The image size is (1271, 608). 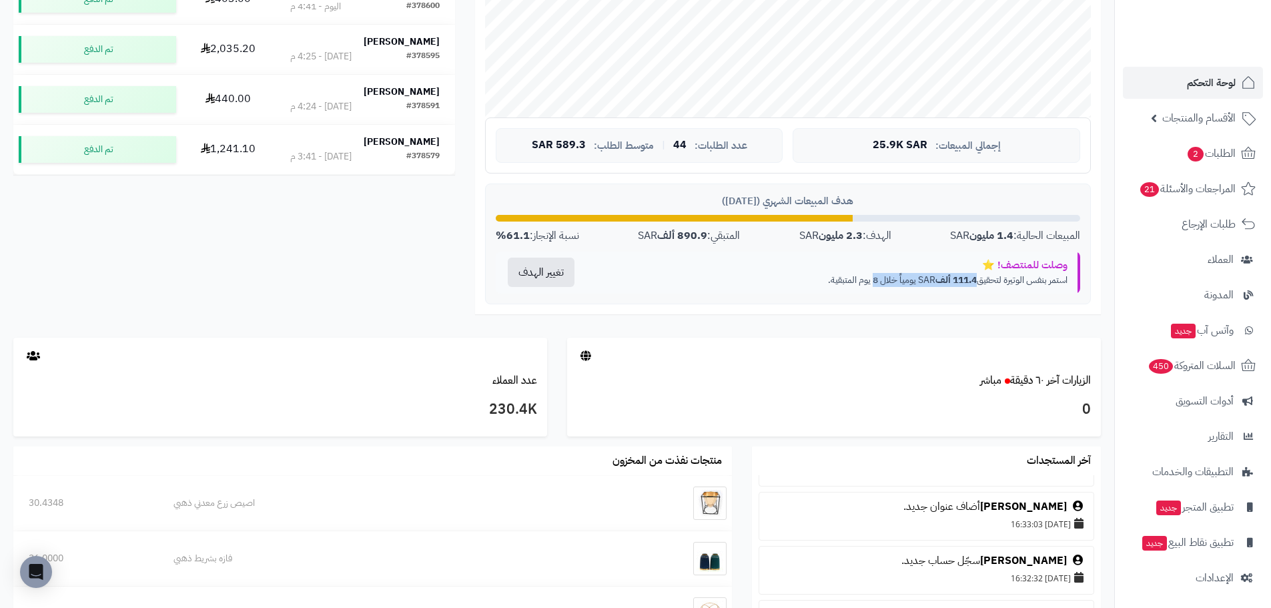 I want to click on strong: 111.4 ألف, so click(x=956, y=280).